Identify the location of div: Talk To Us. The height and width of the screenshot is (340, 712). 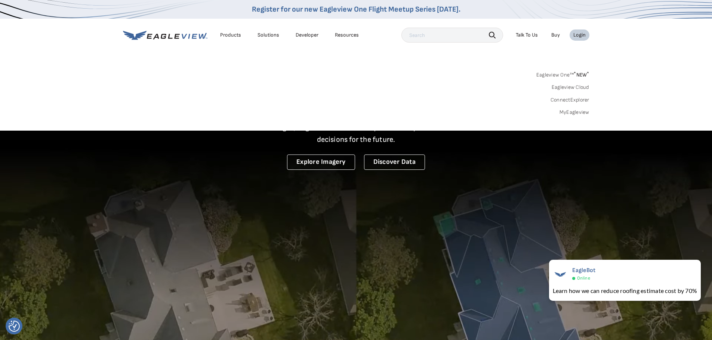
(526, 35).